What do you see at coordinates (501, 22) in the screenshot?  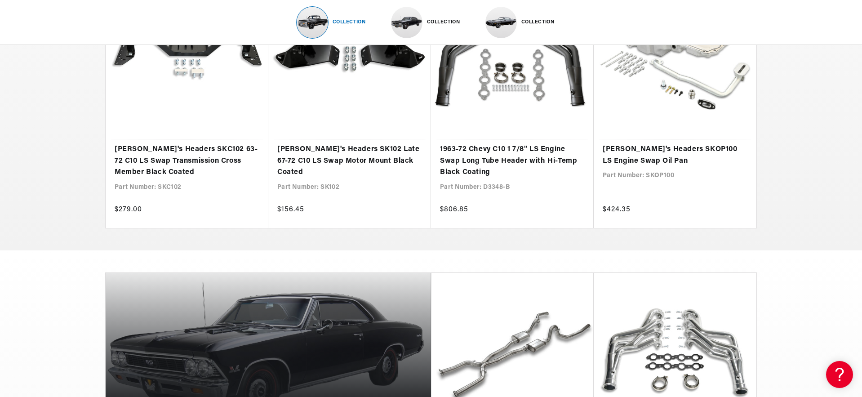 I see `img: 1970-1981 GM F Body (Camaro/Firebird)` at bounding box center [501, 22].